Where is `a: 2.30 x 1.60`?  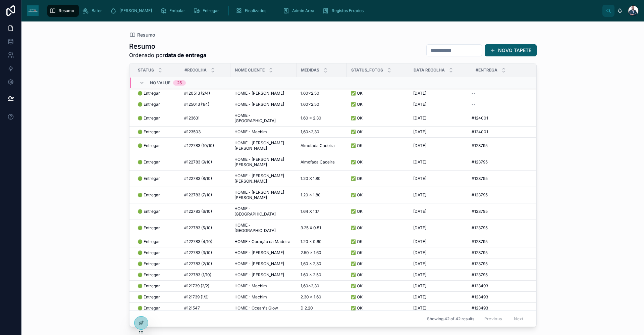 a: 2.30 x 1.60 is located at coordinates (321, 297).